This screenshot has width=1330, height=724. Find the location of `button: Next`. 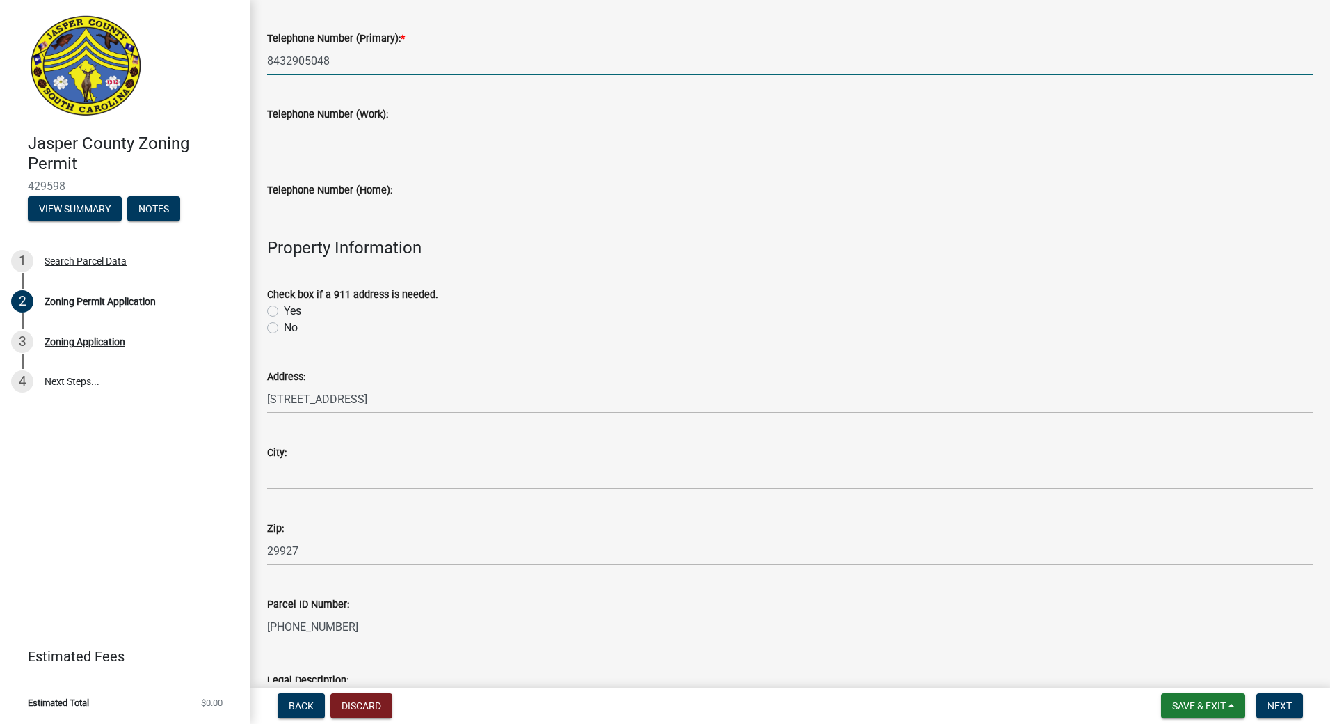

button: Next is located at coordinates (1280, 706).